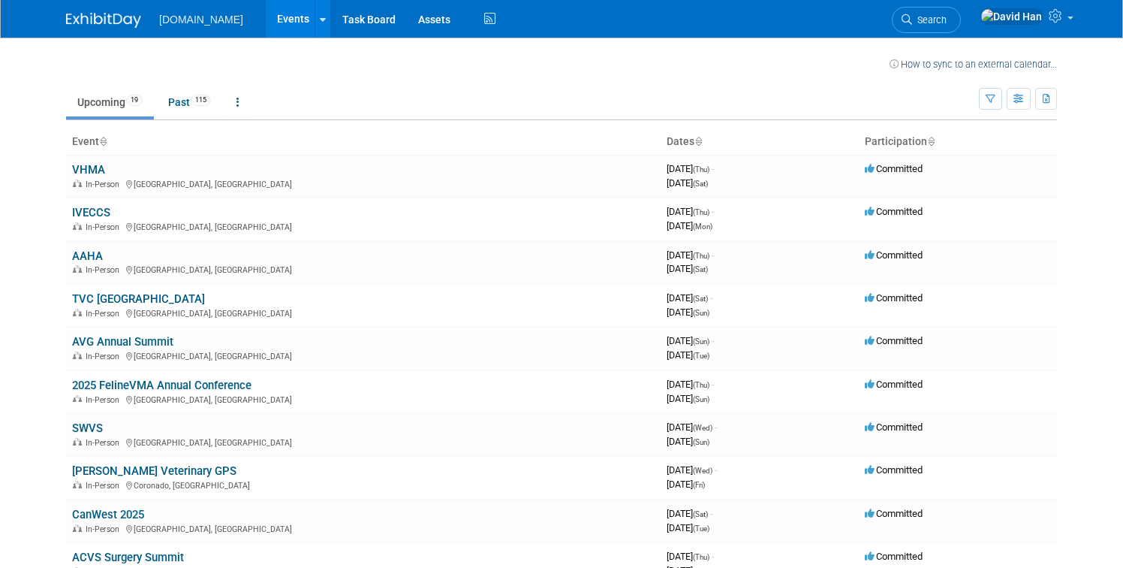  Describe the element at coordinates (103, 141) in the screenshot. I see `a: Sort by Event Name` at that location.